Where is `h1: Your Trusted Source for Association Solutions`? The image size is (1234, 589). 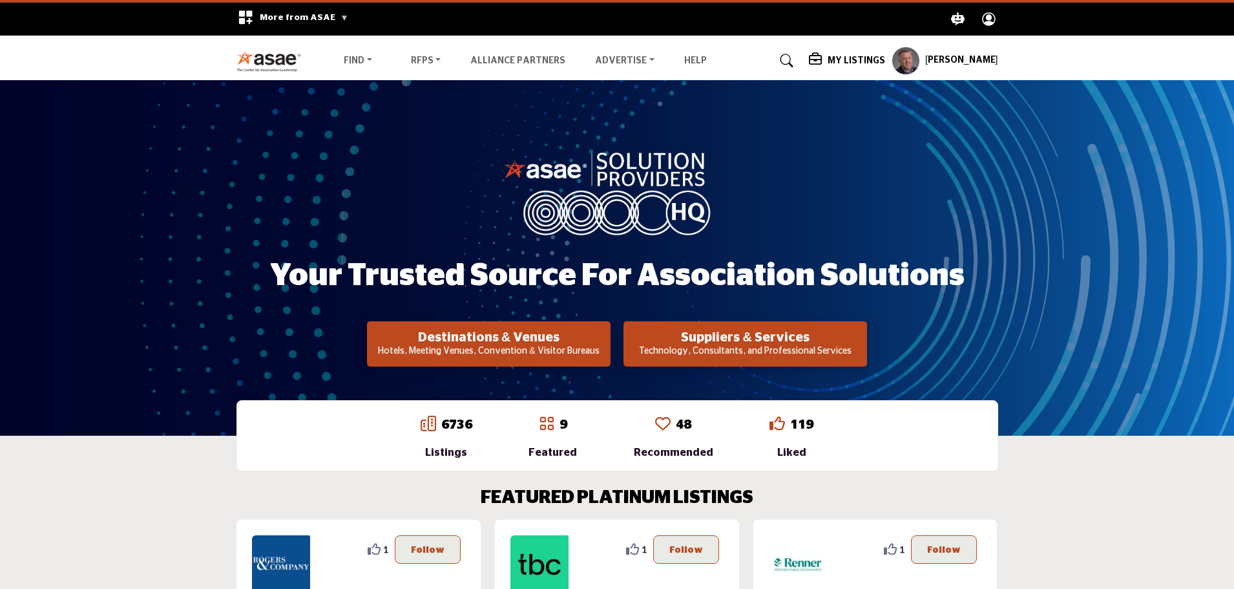 h1: Your Trusted Source for Association Solutions is located at coordinates (617, 276).